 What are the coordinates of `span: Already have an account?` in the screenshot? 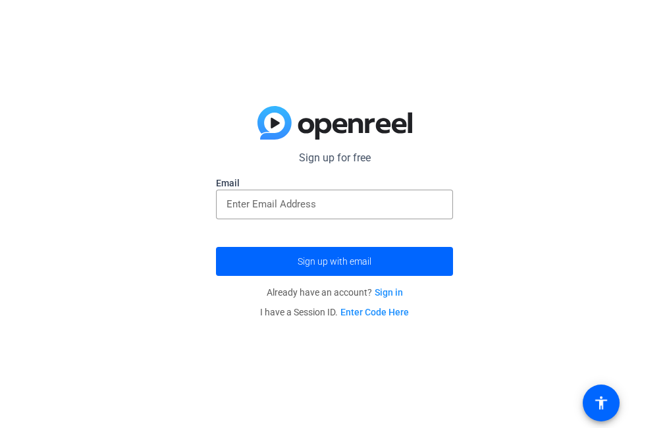 It's located at (334, 292).